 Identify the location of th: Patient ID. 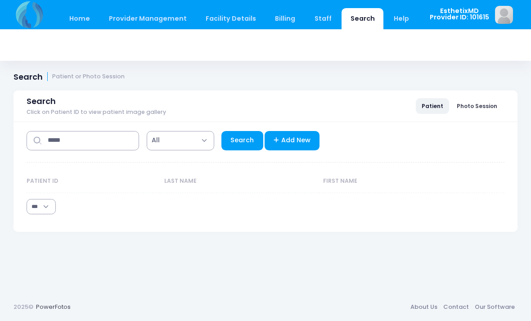
(93, 181).